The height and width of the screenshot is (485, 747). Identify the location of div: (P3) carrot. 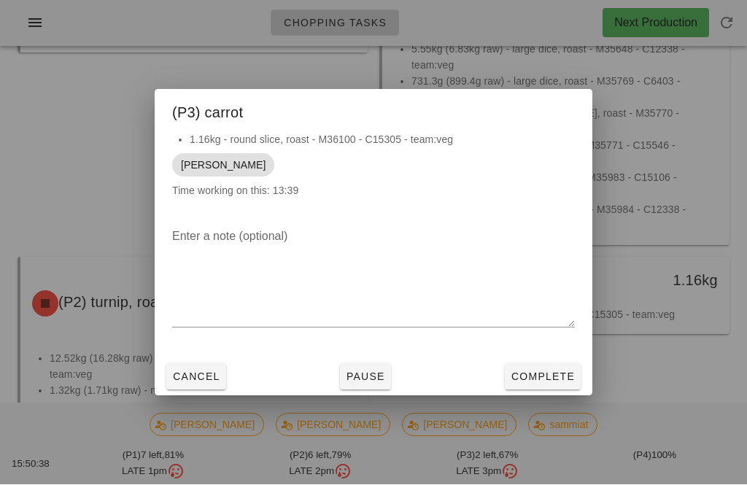
(373, 111).